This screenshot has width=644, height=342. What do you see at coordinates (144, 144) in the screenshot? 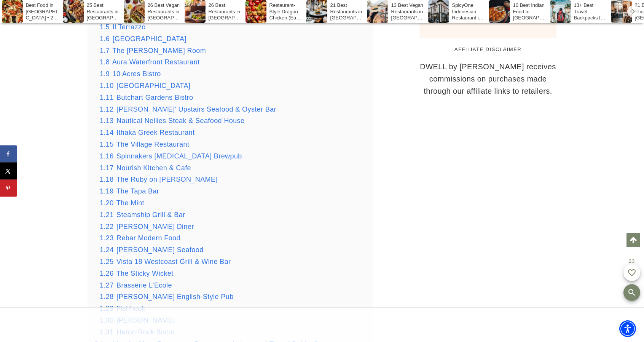
I see `a: 1.15 The Village Restaurant` at bounding box center [144, 144].